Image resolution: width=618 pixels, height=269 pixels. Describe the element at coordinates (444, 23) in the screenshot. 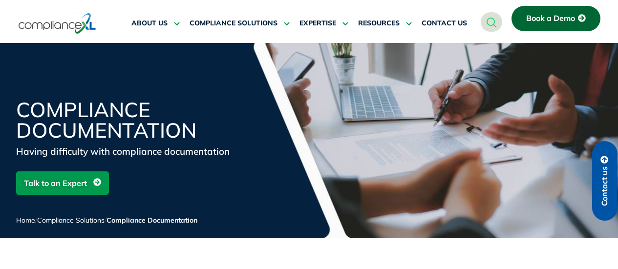

I see `span: CONTACT US` at that location.